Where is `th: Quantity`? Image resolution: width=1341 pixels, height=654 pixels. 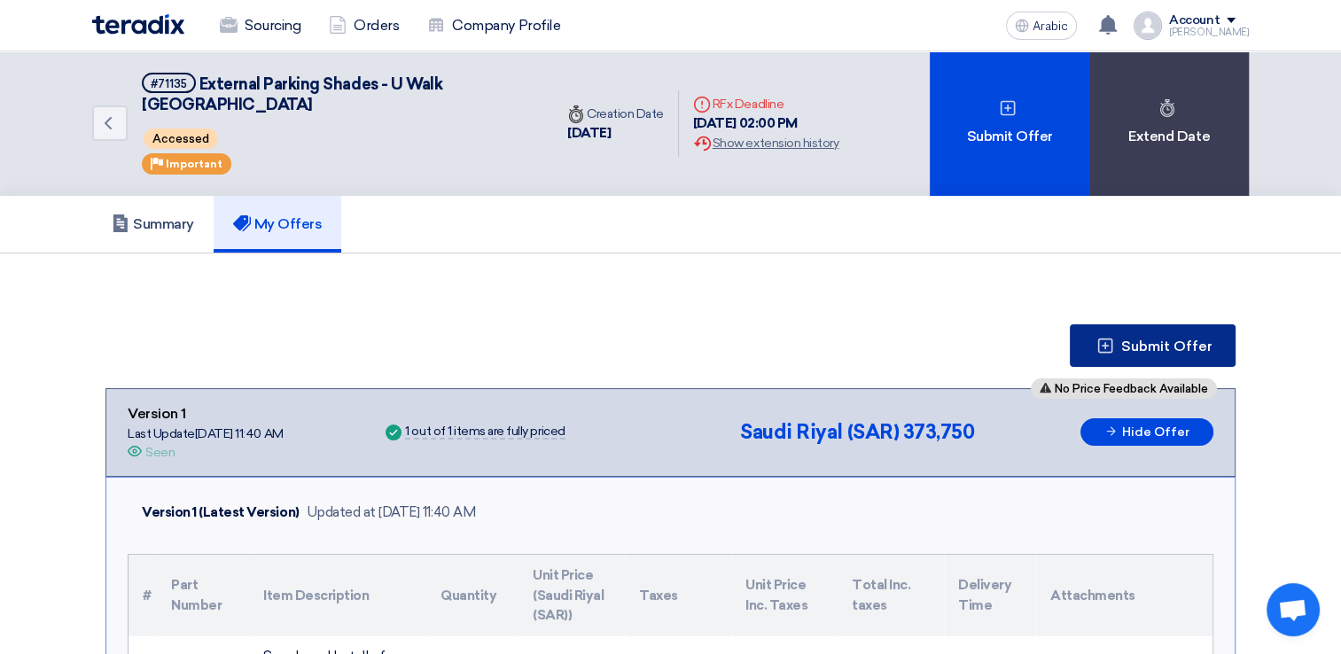
th: Quantity is located at coordinates (472, 595).